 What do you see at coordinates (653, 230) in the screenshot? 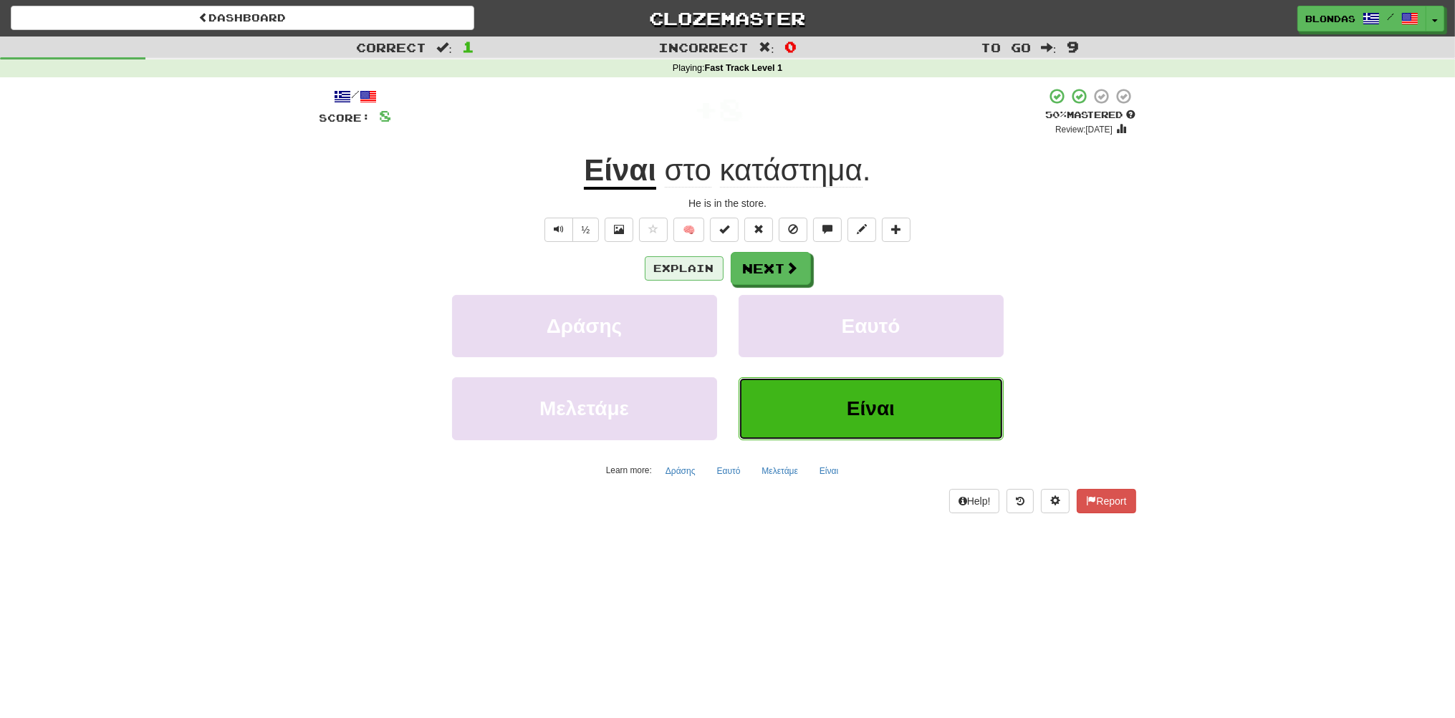
I see `button: Favorite sentence (alt+f)` at bounding box center [653, 230].